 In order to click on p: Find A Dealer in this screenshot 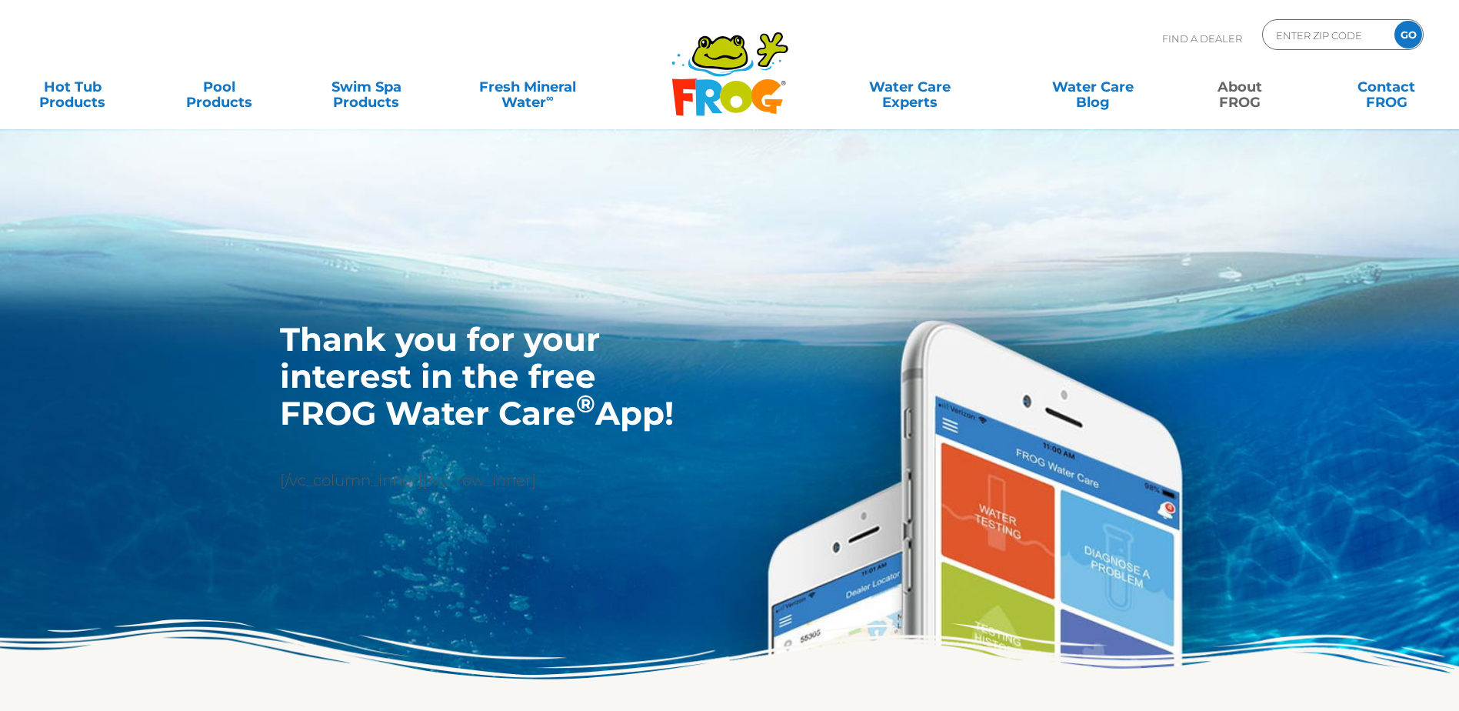, I will do `click(1202, 38)`.